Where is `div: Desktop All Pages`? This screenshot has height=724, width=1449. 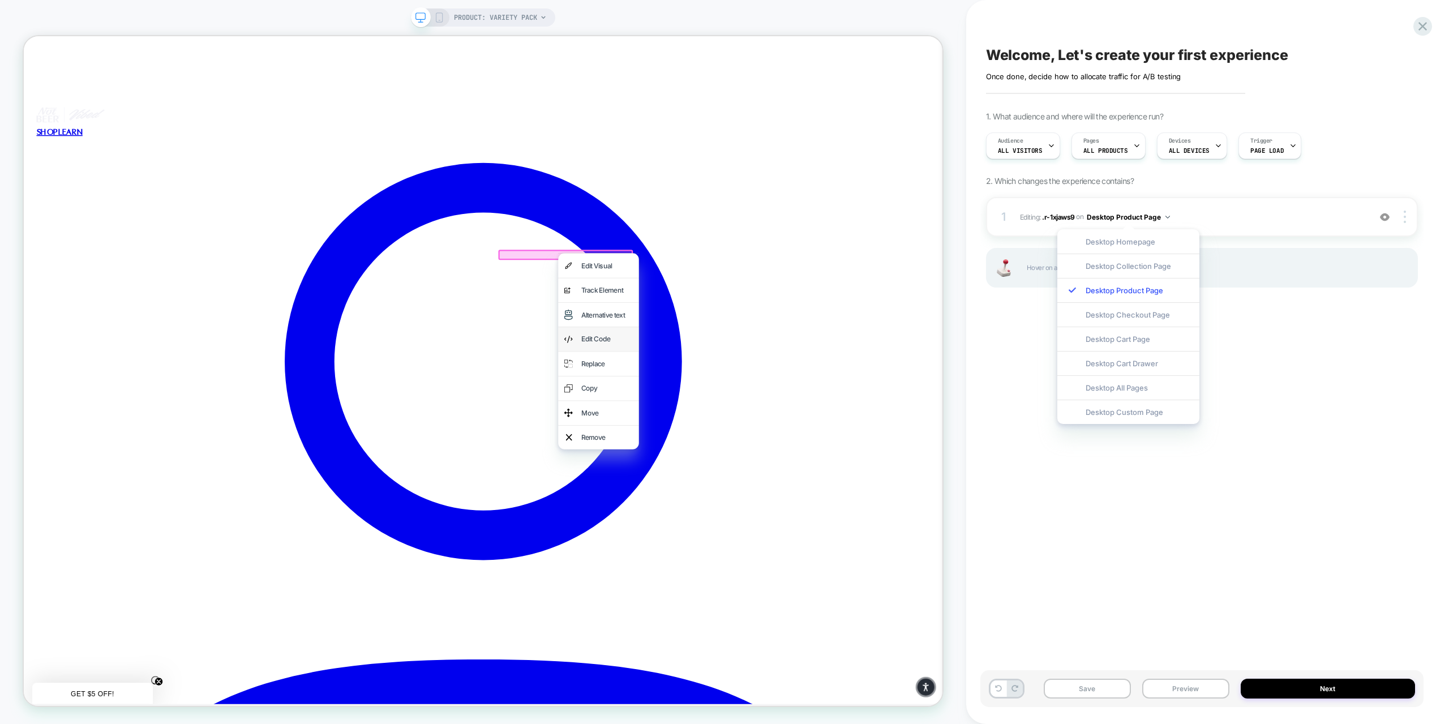 div: Desktop All Pages is located at coordinates (1128, 387).